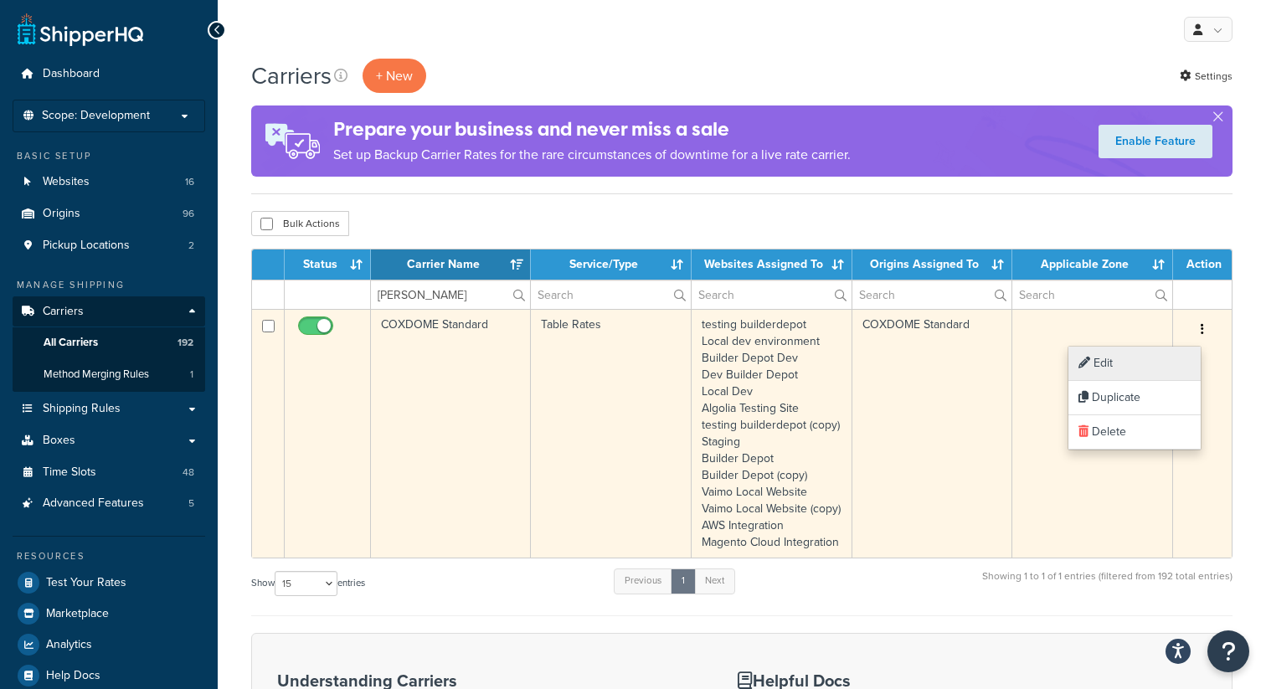  Describe the element at coordinates (306, 583) in the screenshot. I see `select: Showentries` at that location.